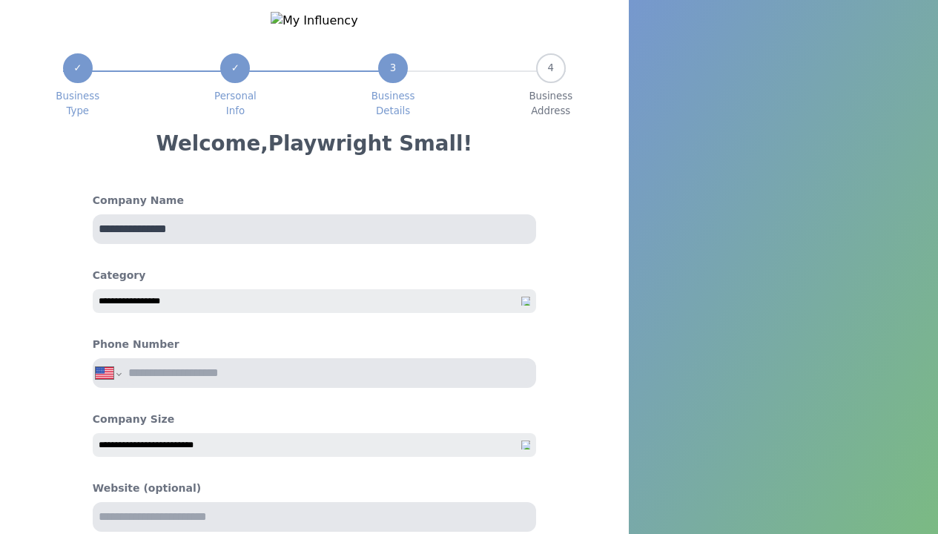 This screenshot has height=534, width=938. What do you see at coordinates (315, 488) in the screenshot?
I see `h4: Website (optional)` at bounding box center [315, 488].